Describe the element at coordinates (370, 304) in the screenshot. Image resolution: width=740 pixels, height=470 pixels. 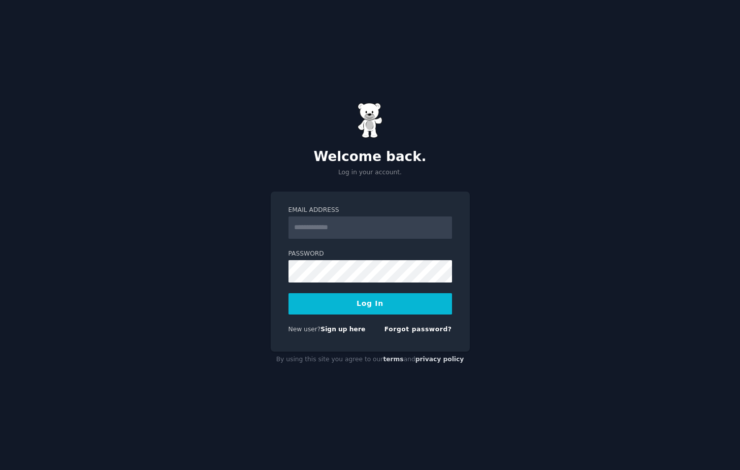
I see `button: Log In` at that location.